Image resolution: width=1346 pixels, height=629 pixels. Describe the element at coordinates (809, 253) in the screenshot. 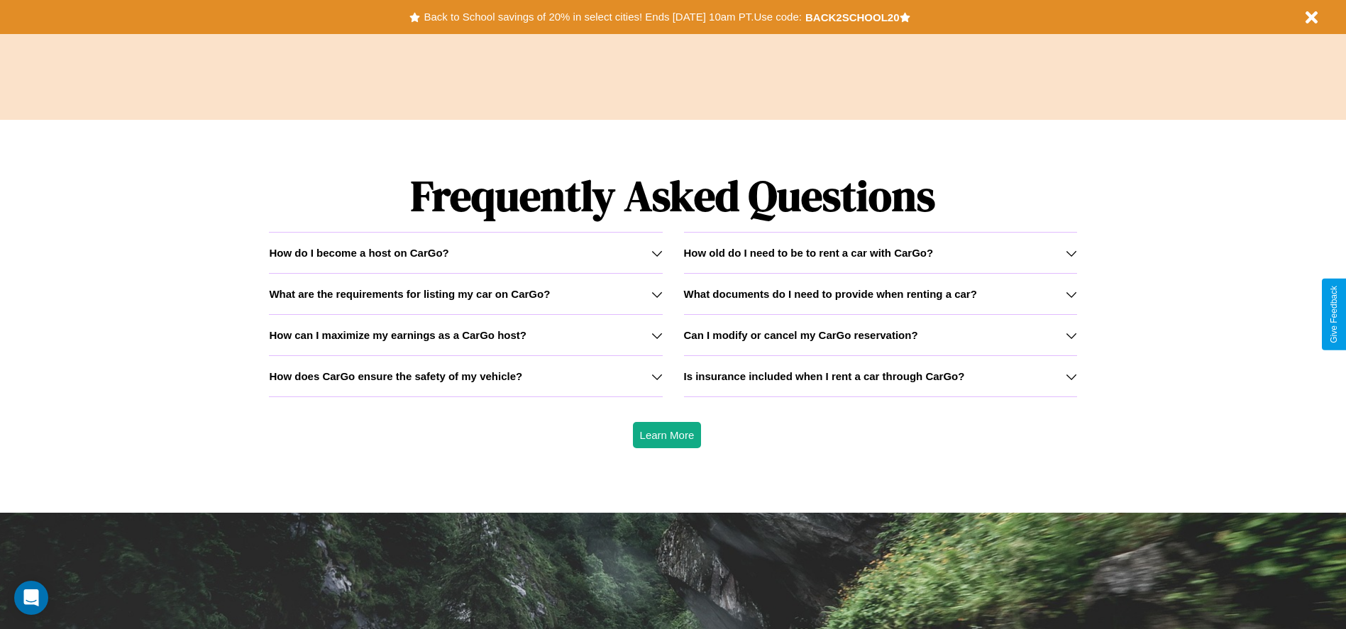

I see `h3: How old do I need to be to rent a car with CarGo?` at that location.